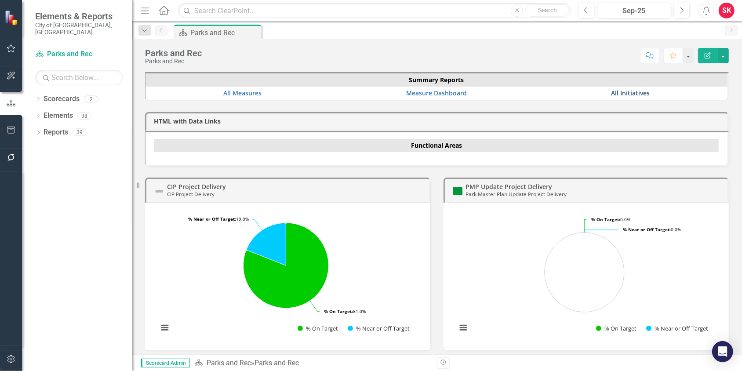 The height and width of the screenshot is (371, 742). Describe the element at coordinates (242, 93) in the screenshot. I see `a: All Measures` at that location.